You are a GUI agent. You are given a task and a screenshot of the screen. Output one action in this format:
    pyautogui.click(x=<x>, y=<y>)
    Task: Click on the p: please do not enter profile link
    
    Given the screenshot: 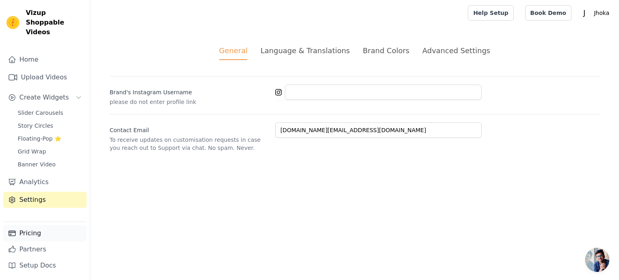 What is the action you would take?
    pyautogui.click(x=189, y=102)
    